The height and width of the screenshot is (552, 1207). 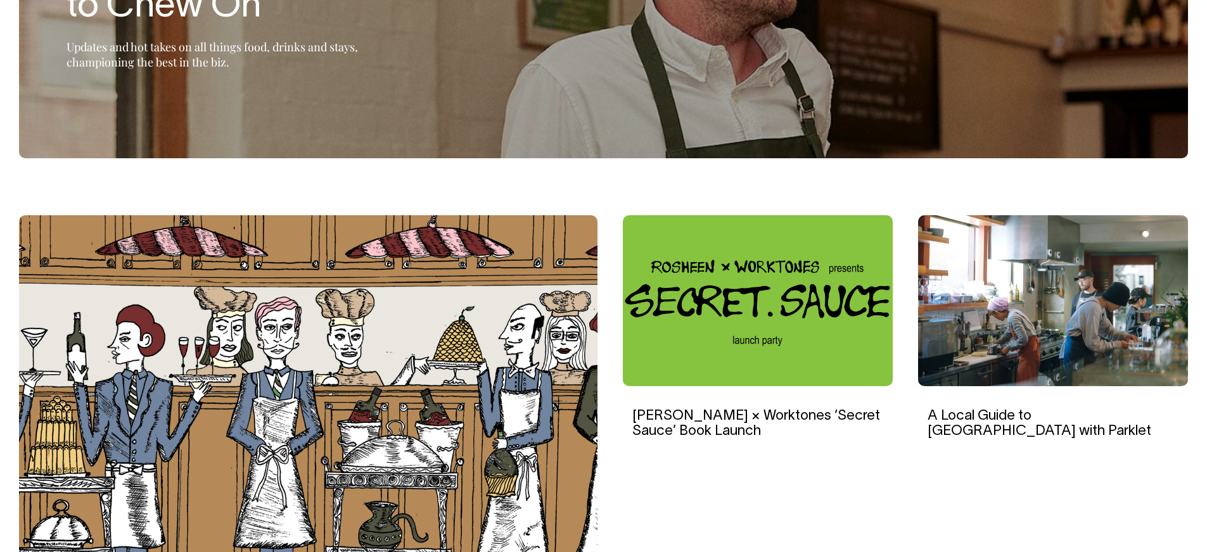 I want to click on img: Rosheen Kaul × Worktones ‘Secret Sauce’ Book Launch, so click(x=758, y=301).